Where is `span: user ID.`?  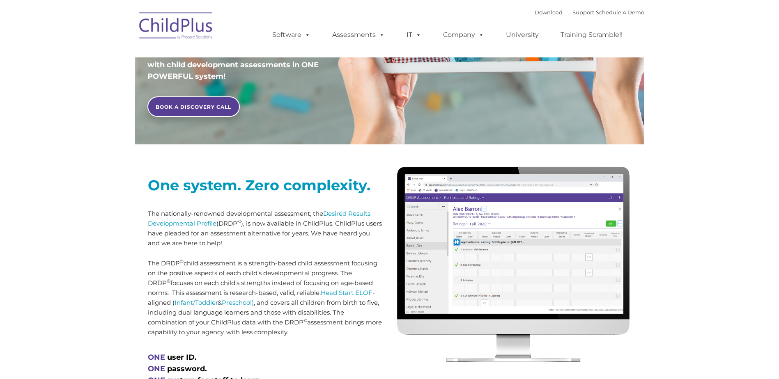 span: user ID. is located at coordinates (182, 357).